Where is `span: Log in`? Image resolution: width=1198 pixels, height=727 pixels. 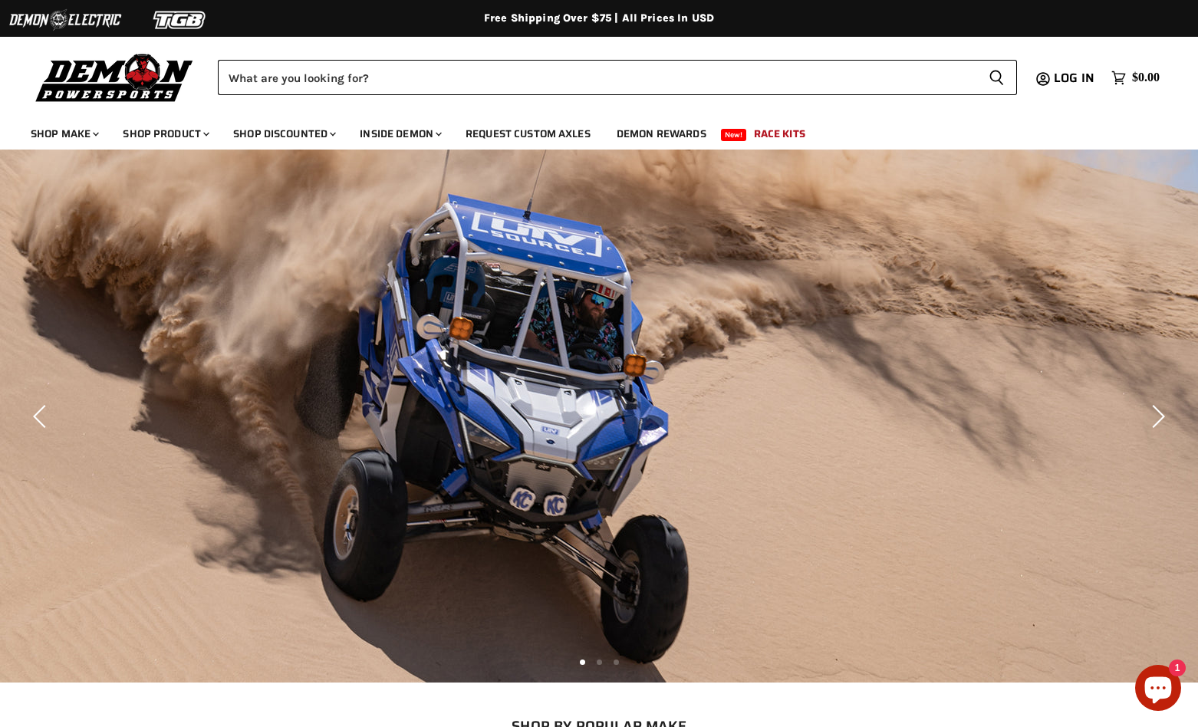 span: Log in is located at coordinates (1074, 77).